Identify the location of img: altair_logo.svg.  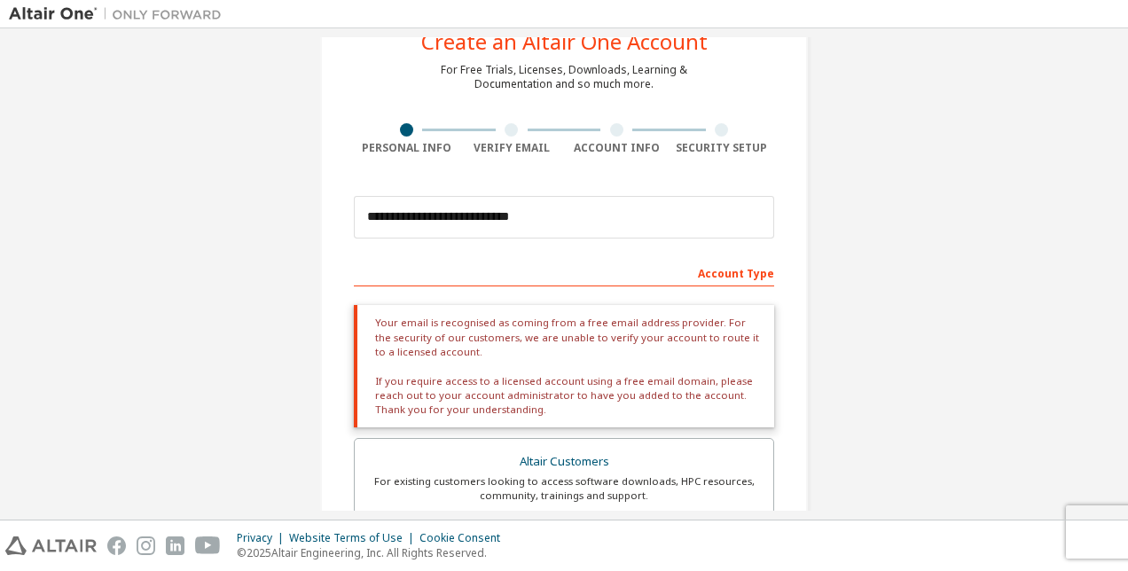
(51, 546).